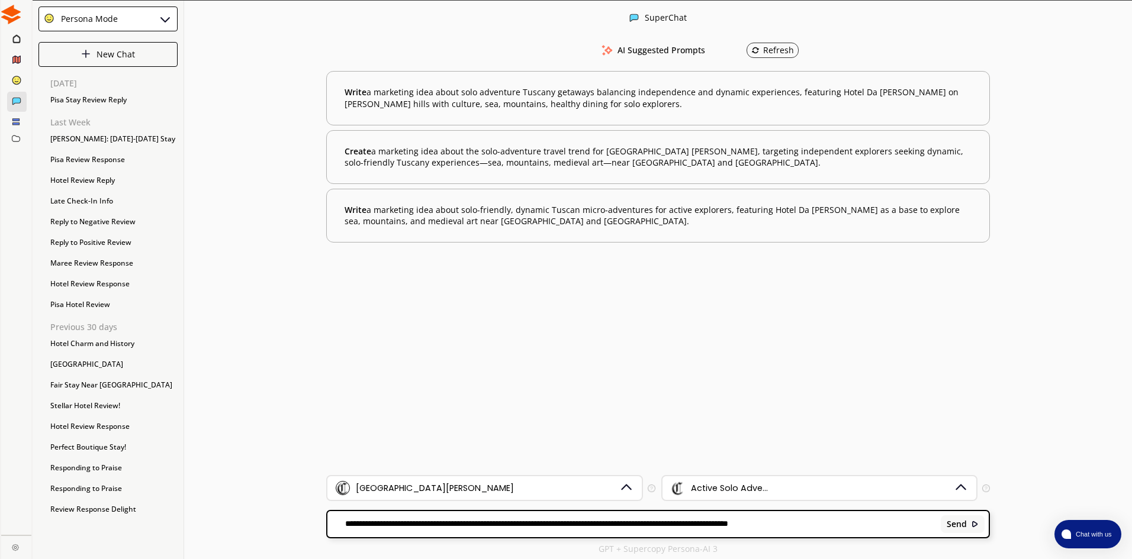 The image size is (1132, 559). What do you see at coordinates (773, 50) in the screenshot?
I see `div: Refresh` at bounding box center [773, 50].